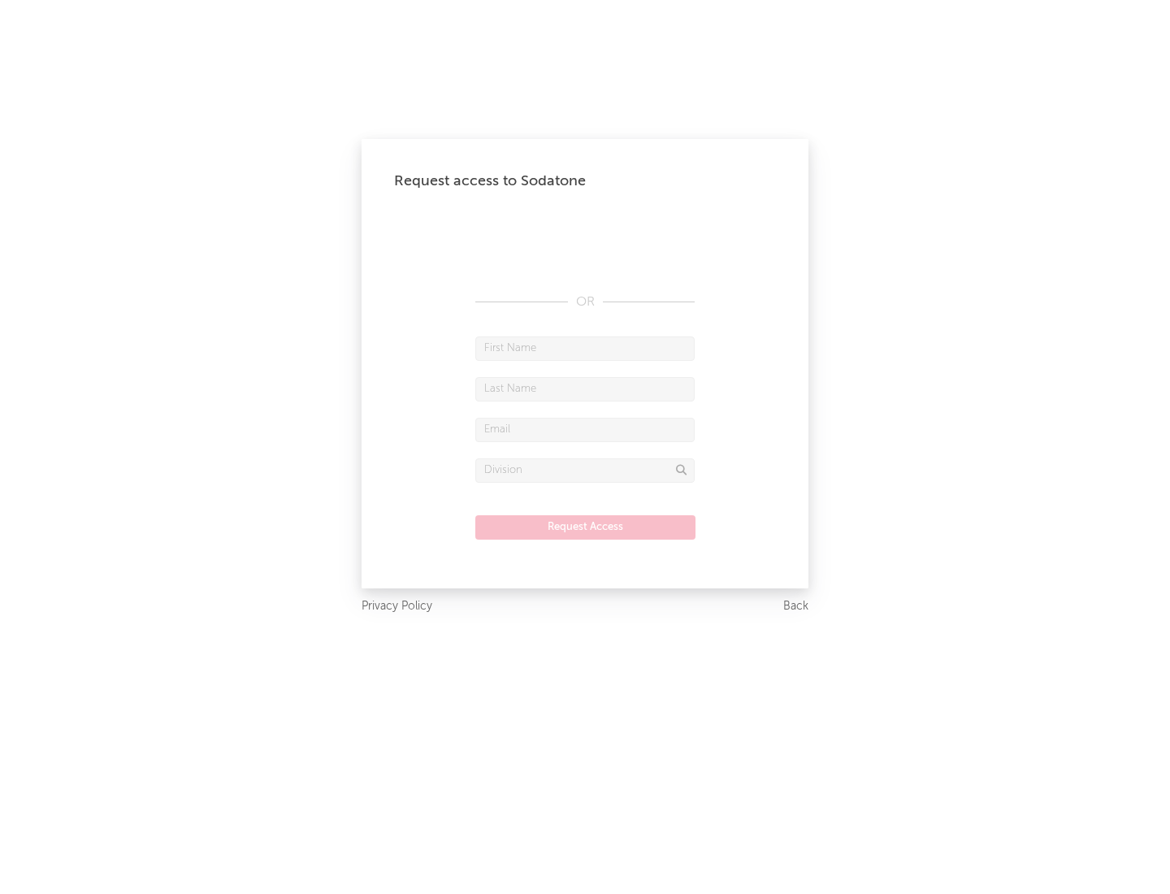  What do you see at coordinates (585, 527) in the screenshot?
I see `button: Request Access` at bounding box center [585, 527].